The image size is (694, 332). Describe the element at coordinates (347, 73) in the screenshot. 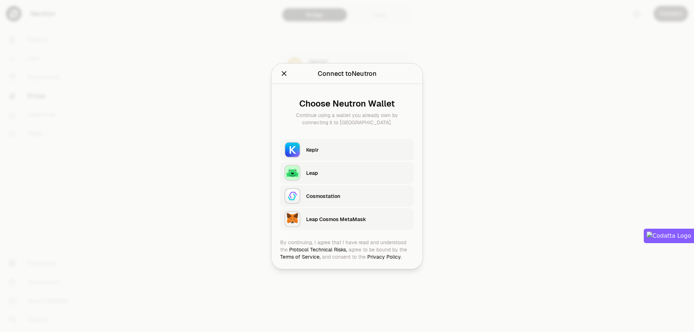

I see `div: Connect to Neutron` at that location.